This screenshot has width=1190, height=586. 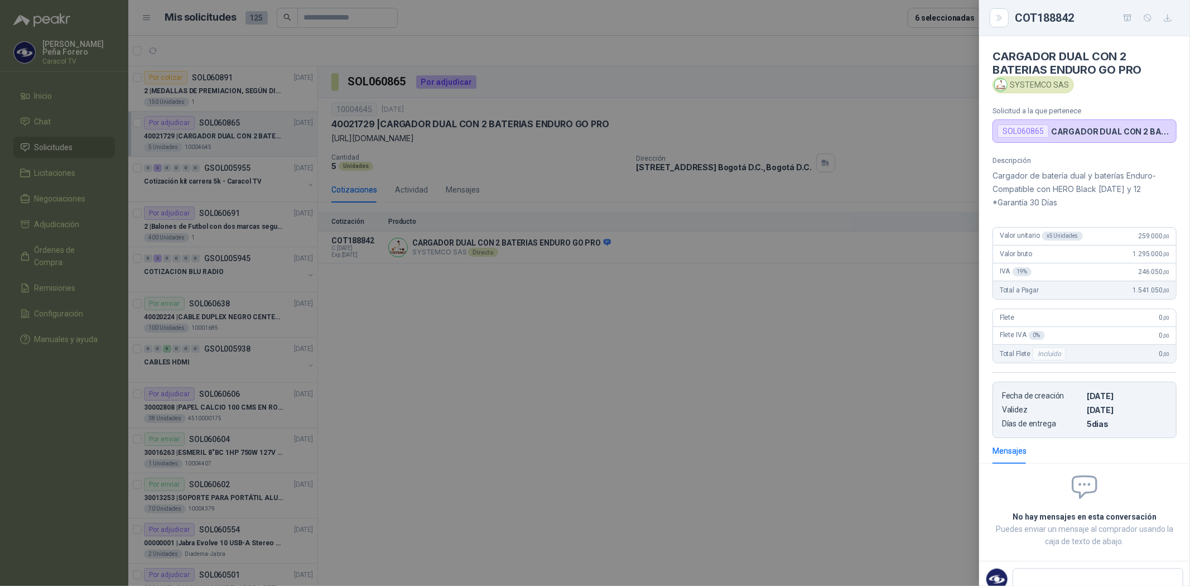 What do you see at coordinates (1019, 290) in the screenshot?
I see `span: Total a Pagar` at bounding box center [1019, 290].